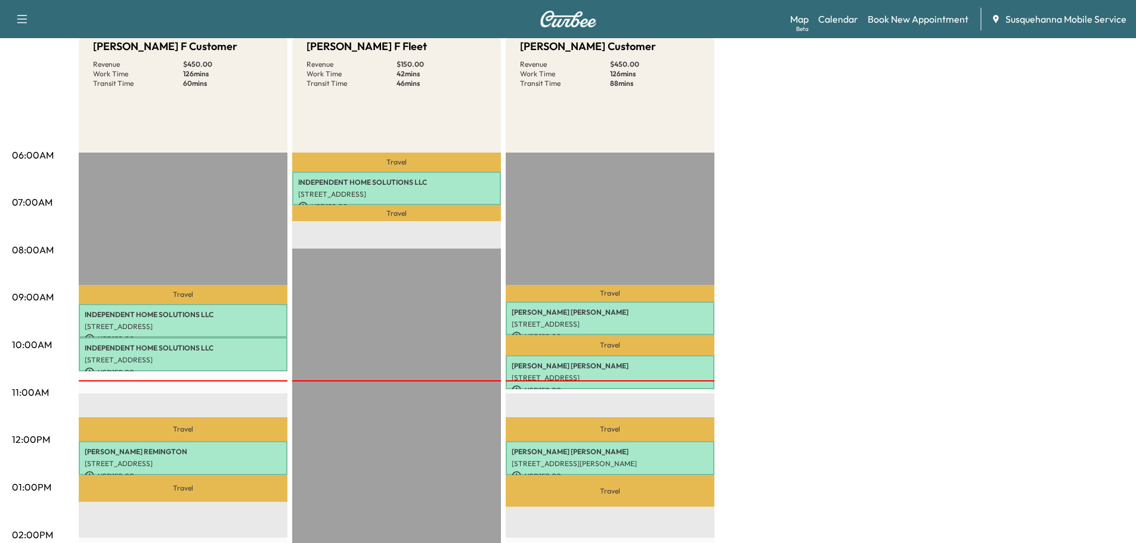  Describe the element at coordinates (838, 19) in the screenshot. I see `a: Calendar` at that location.